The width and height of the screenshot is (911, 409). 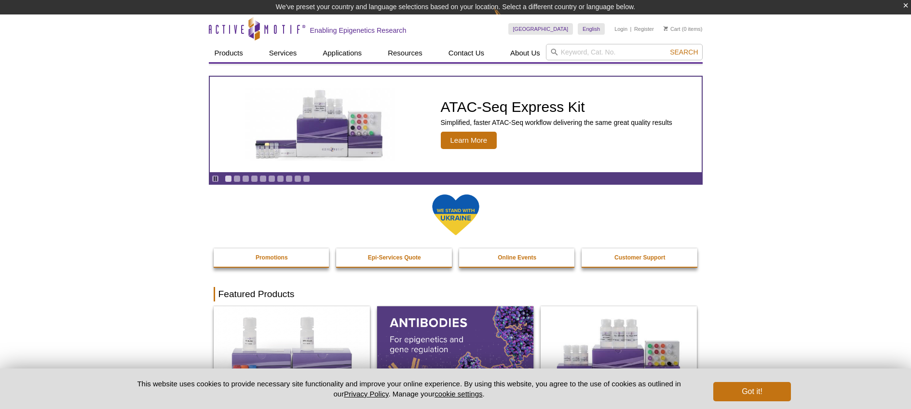 What do you see at coordinates (306, 178) in the screenshot?
I see `a: Go to slide 10` at bounding box center [306, 178].